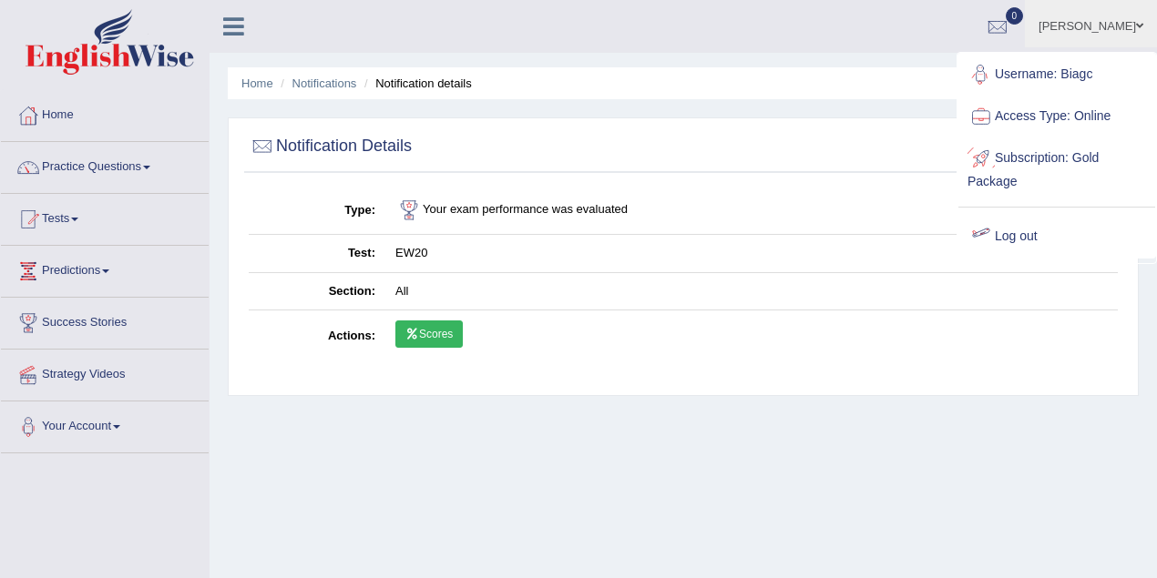  I want to click on a: Log out, so click(1056, 237).